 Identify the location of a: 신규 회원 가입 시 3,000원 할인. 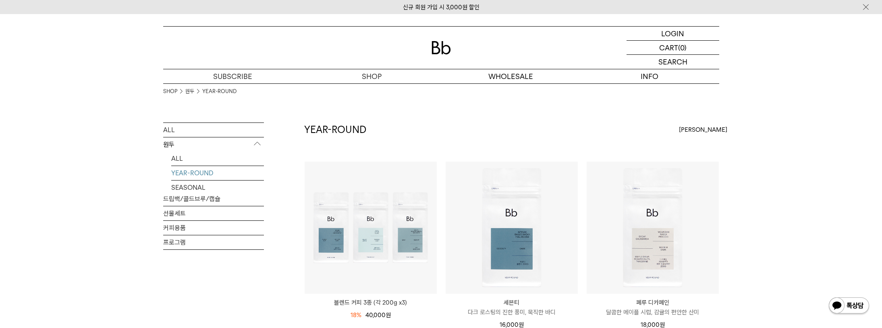
(441, 7).